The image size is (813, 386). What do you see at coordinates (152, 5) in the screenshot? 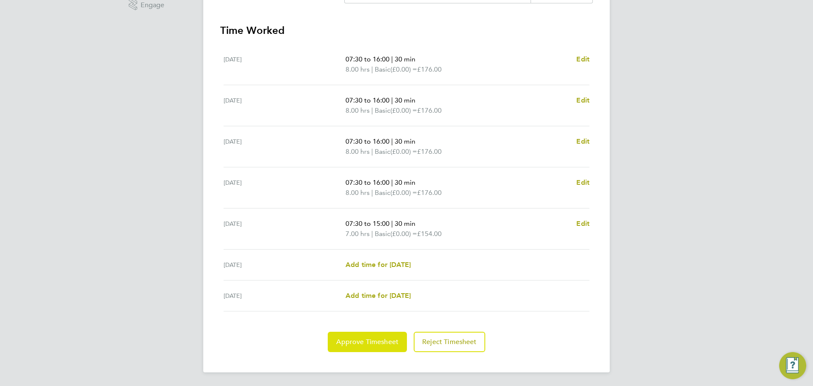
I see `span: Engage` at bounding box center [152, 5].